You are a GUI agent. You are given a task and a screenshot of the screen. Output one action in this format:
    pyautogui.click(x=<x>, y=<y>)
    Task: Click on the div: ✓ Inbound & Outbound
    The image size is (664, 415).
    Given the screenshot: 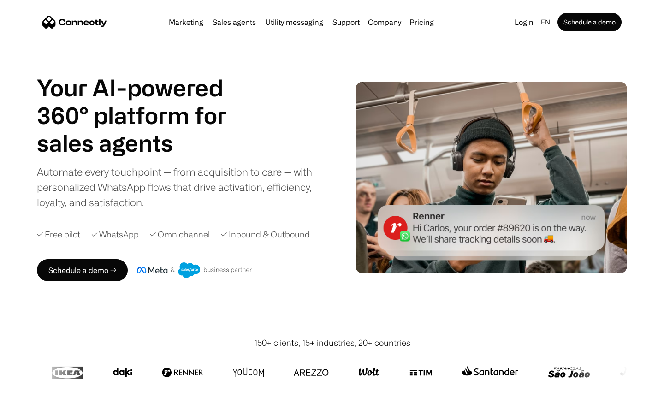 What is the action you would take?
    pyautogui.click(x=265, y=234)
    